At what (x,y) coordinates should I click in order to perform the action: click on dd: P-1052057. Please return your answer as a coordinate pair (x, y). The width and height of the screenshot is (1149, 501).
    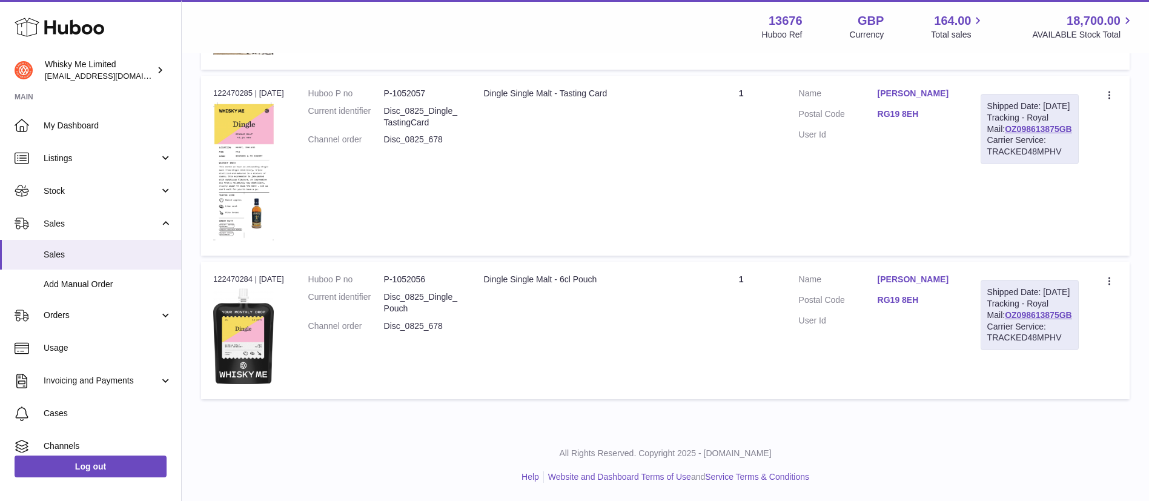
    Looking at the image, I should click on (421, 93).